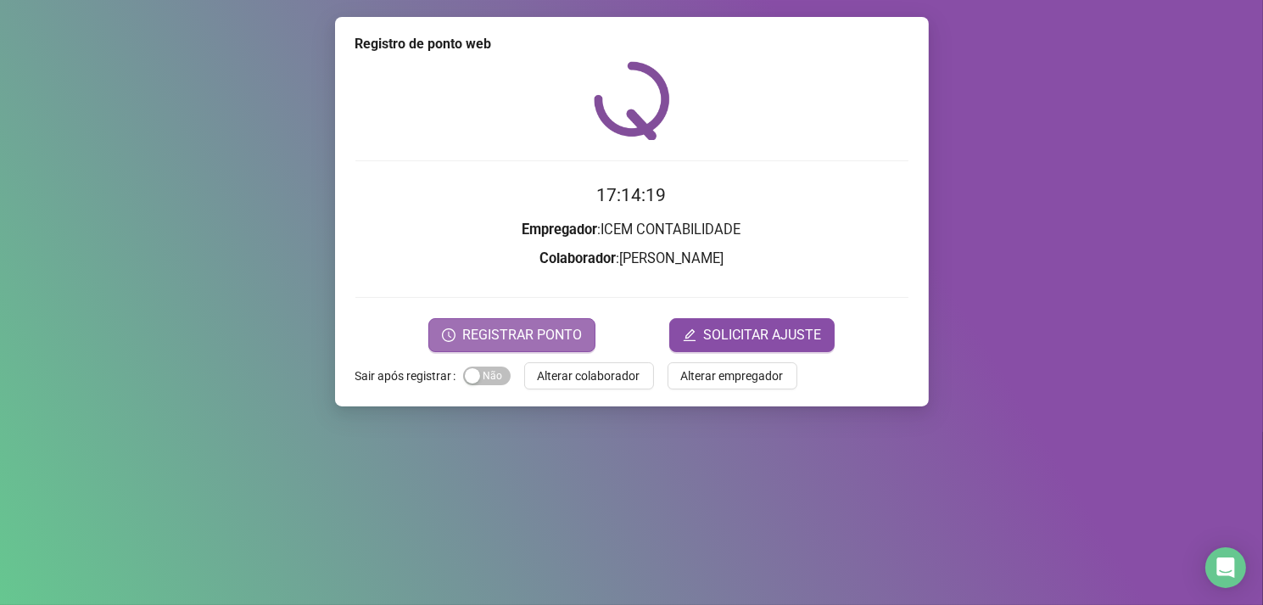  Describe the element at coordinates (632, 100) in the screenshot. I see `img: QRPoint` at that location.